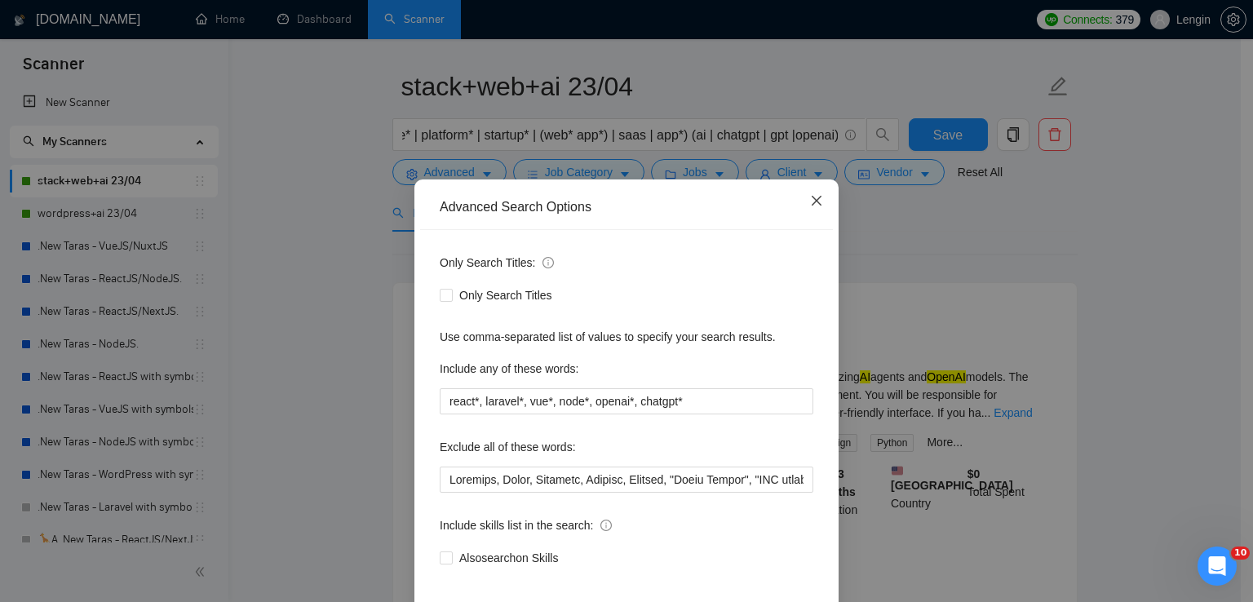  Describe the element at coordinates (626, 337) in the screenshot. I see `div: Use comma-separated list of values to specify your search results.` at that location.